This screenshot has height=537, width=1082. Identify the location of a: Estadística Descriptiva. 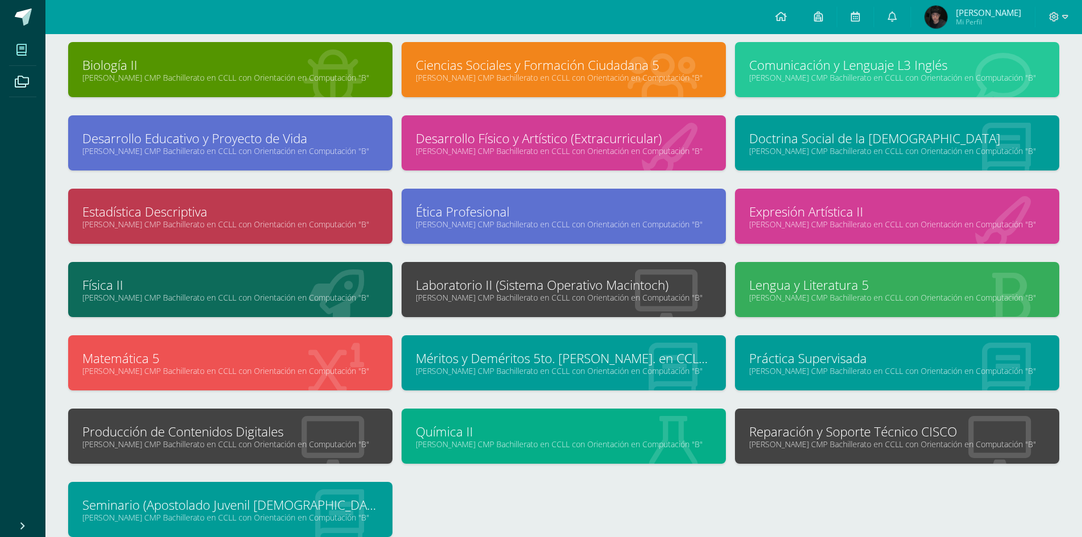
(230, 211).